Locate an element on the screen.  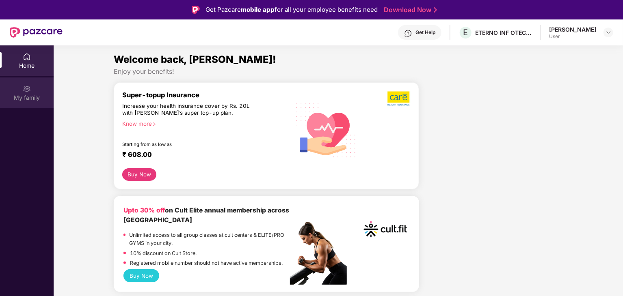
div: Enjoy your benefits! is located at coordinates (338, 71).